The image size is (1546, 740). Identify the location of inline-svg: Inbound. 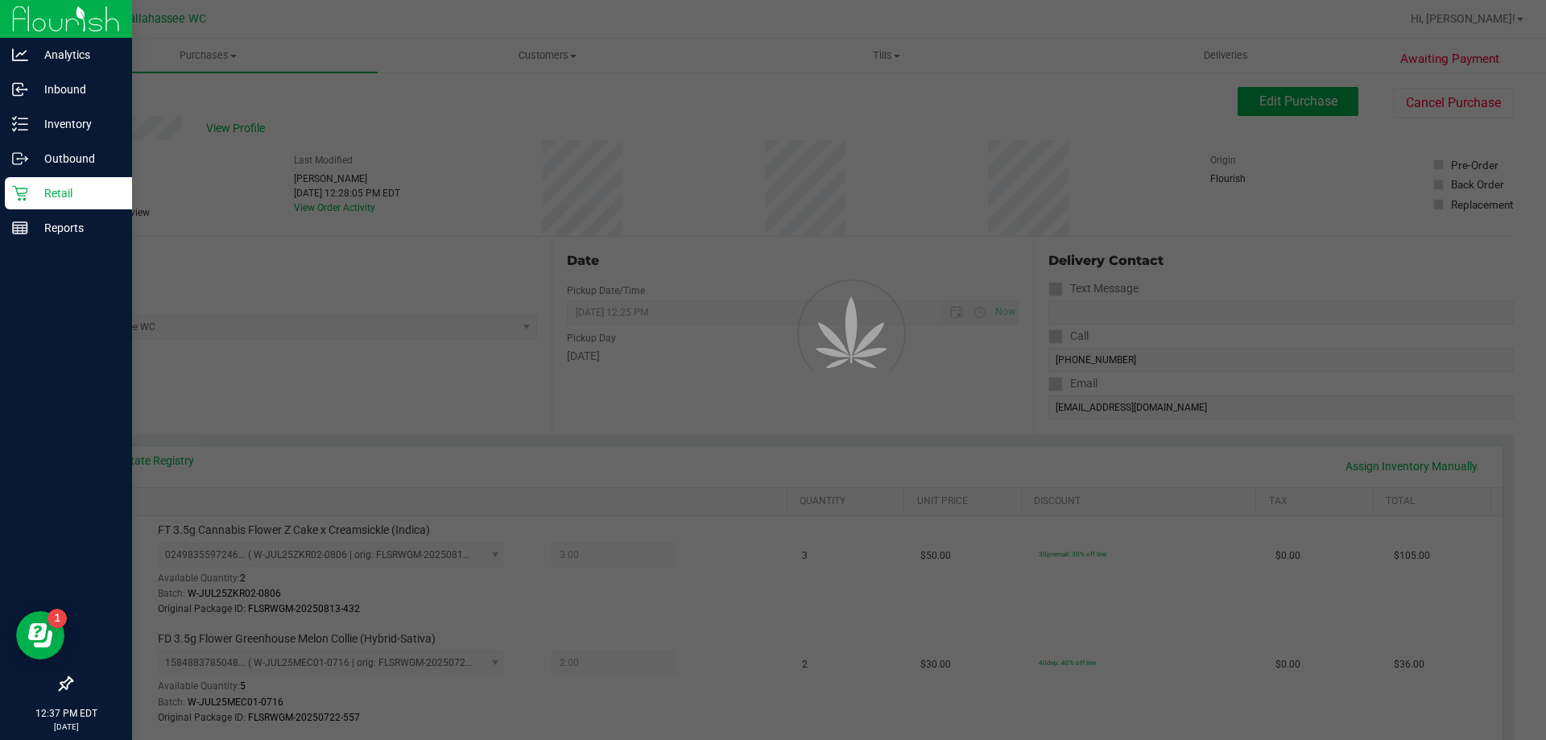
(20, 89).